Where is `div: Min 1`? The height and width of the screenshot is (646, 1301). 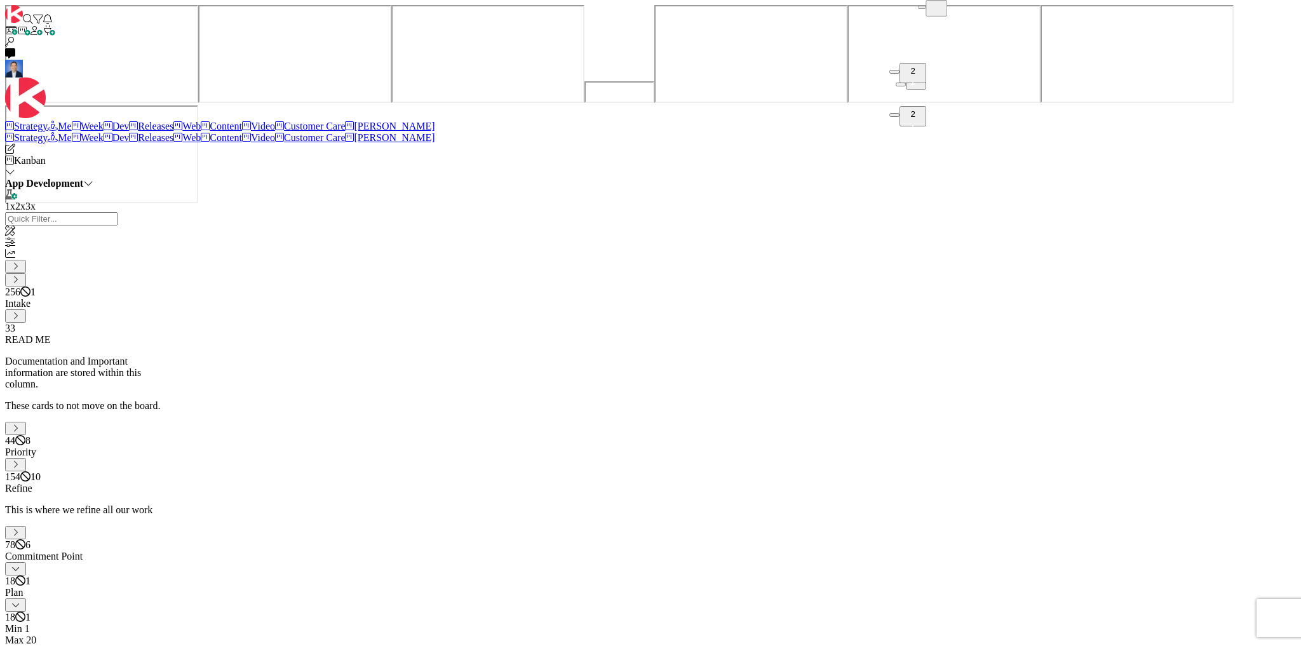
div: Min 1 is located at coordinates (651, 629).